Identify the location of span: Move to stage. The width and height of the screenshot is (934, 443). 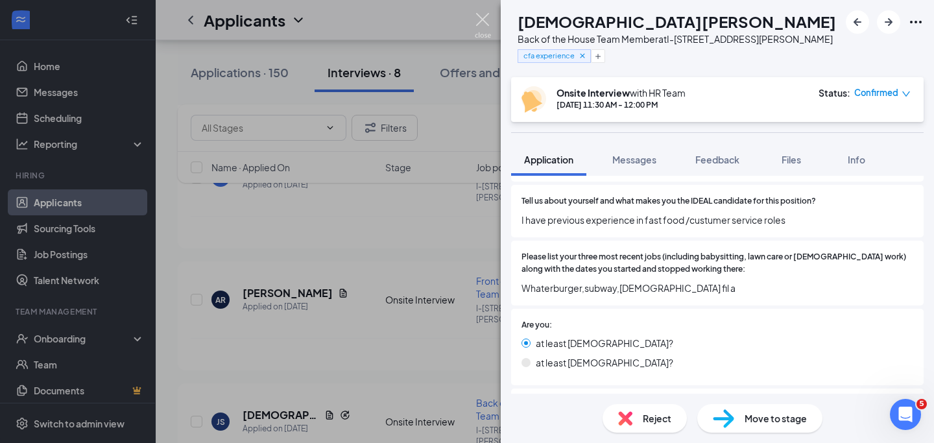
(776, 418).